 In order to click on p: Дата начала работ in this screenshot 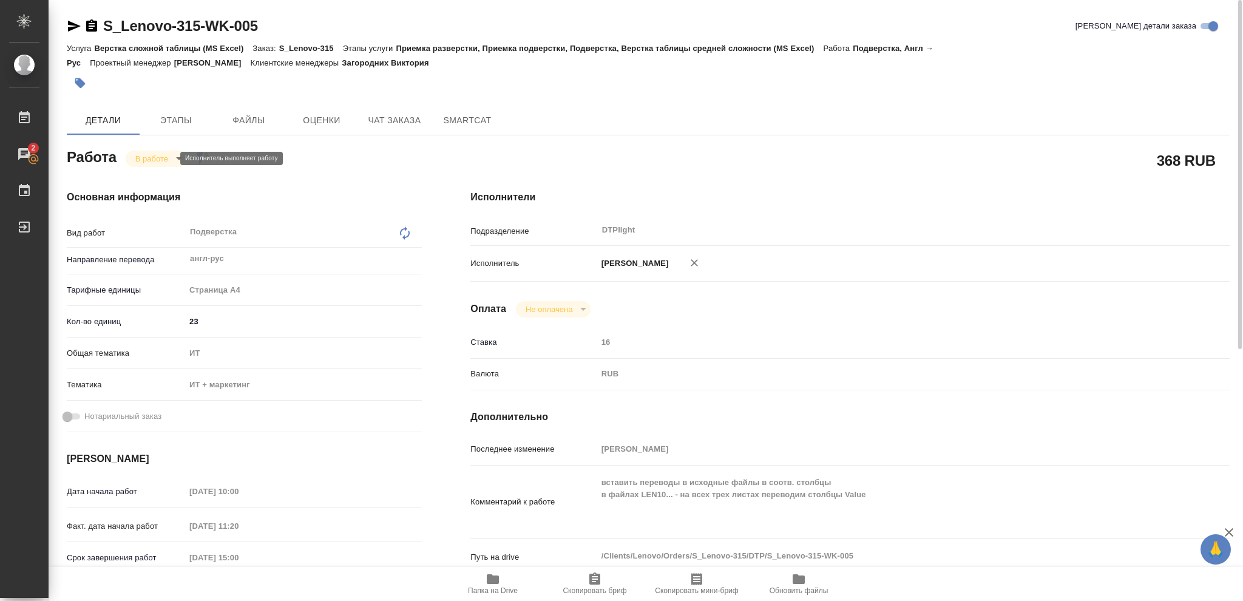, I will do `click(126, 492)`.